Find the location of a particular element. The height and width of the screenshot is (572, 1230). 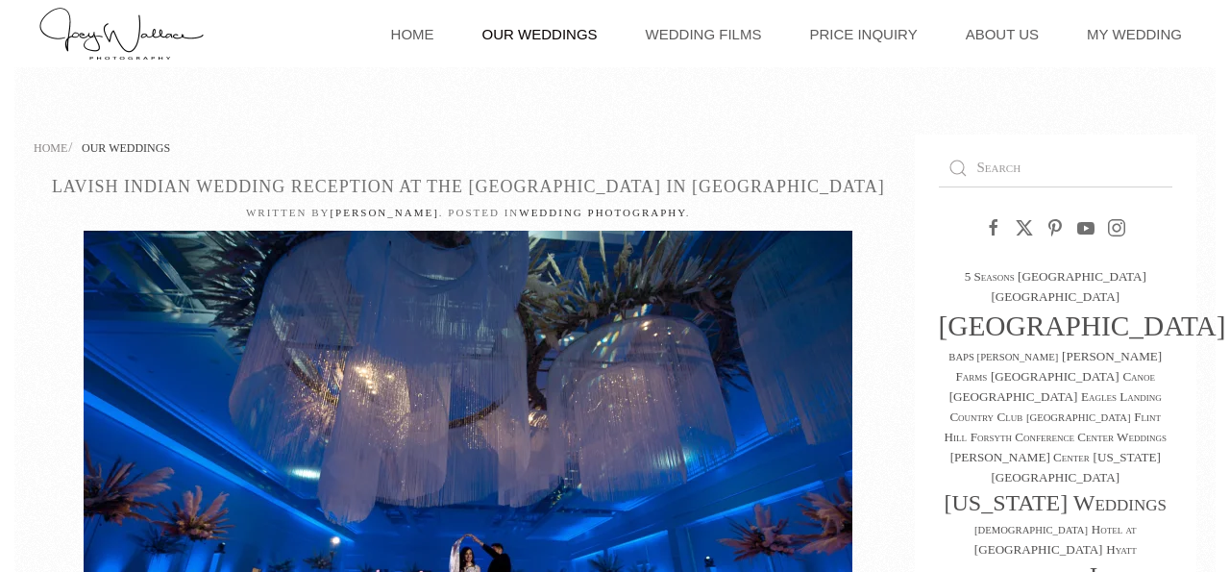

p: Written by . Posted in . is located at coordinates (468, 212).